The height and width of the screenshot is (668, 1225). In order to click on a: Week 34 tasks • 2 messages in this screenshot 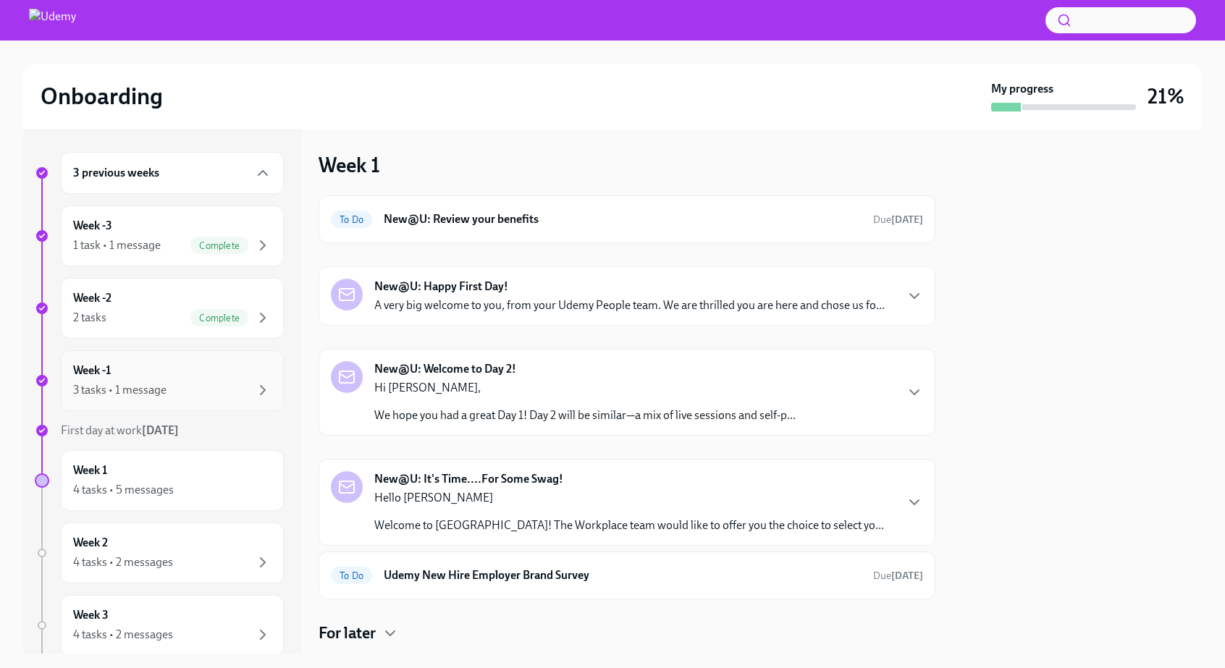, I will do `click(159, 625)`.